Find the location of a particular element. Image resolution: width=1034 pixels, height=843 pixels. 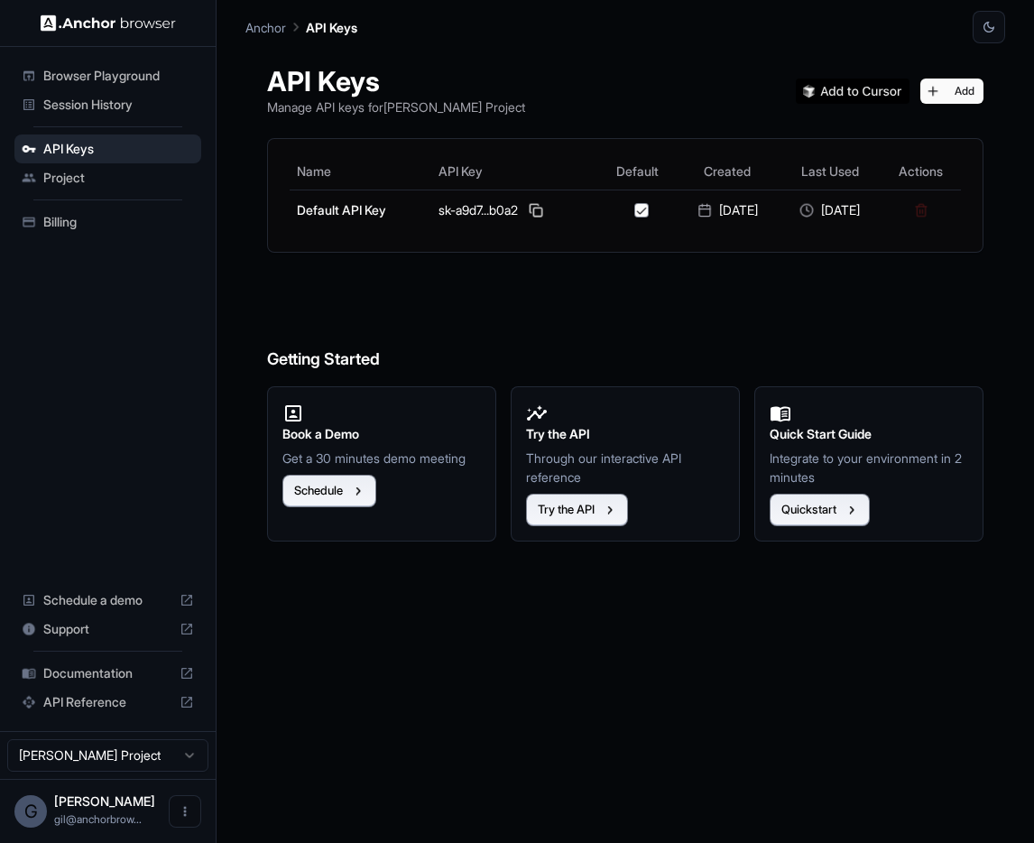

span: Browser Playground is located at coordinates (118, 76).